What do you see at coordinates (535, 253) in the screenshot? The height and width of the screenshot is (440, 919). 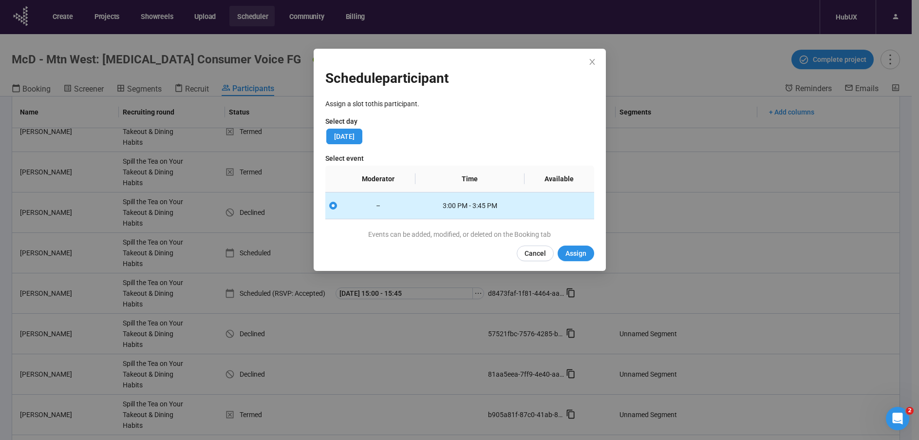 I see `span: Cancel` at bounding box center [535, 253].